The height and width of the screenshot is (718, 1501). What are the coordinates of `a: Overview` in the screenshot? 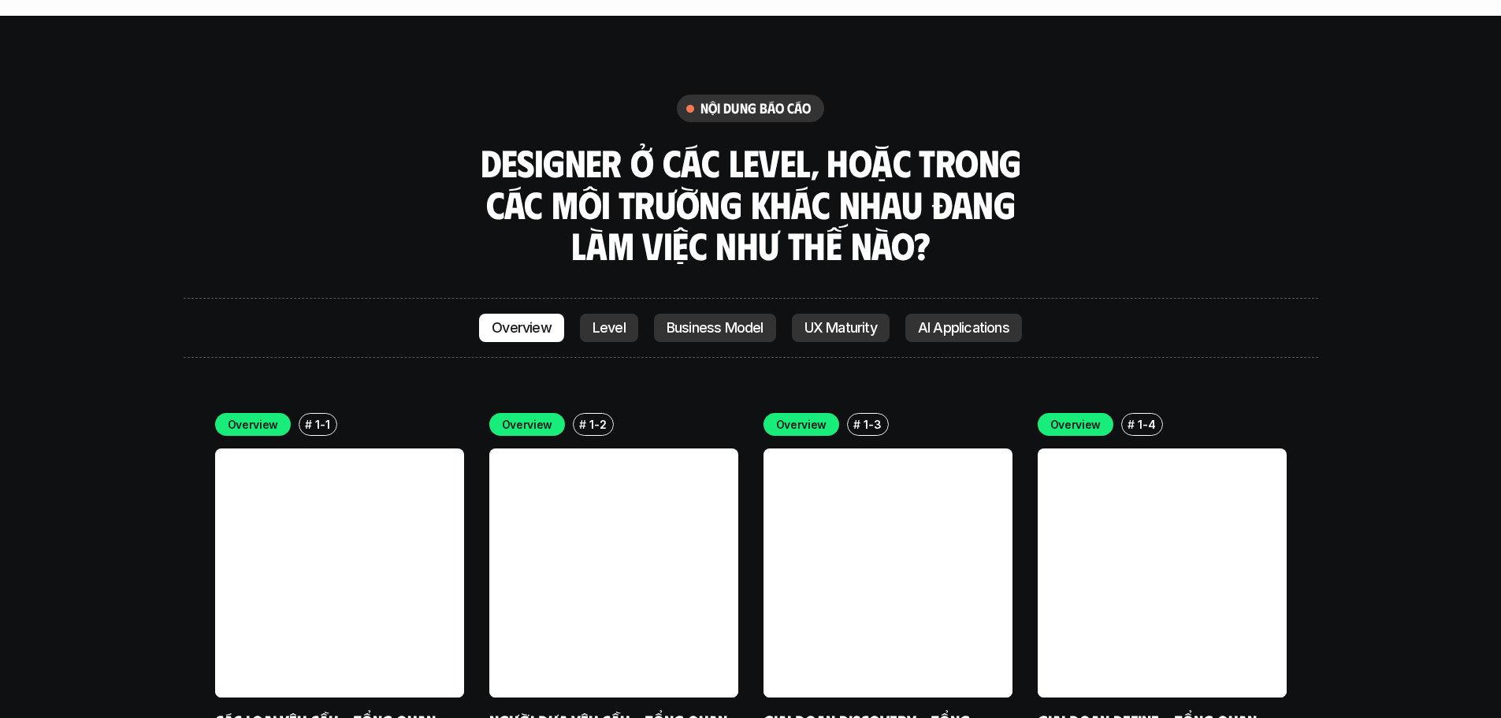 It's located at (522, 328).